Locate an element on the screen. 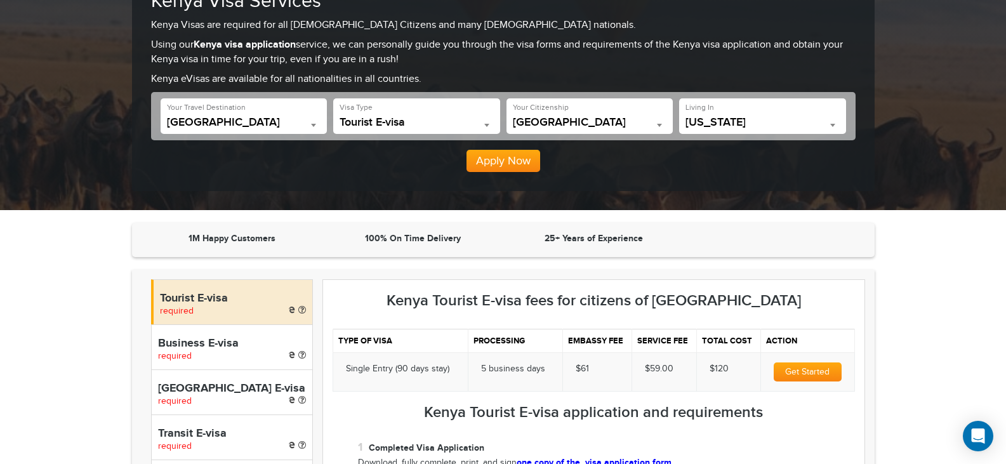  a: Get Started is located at coordinates (808, 372).